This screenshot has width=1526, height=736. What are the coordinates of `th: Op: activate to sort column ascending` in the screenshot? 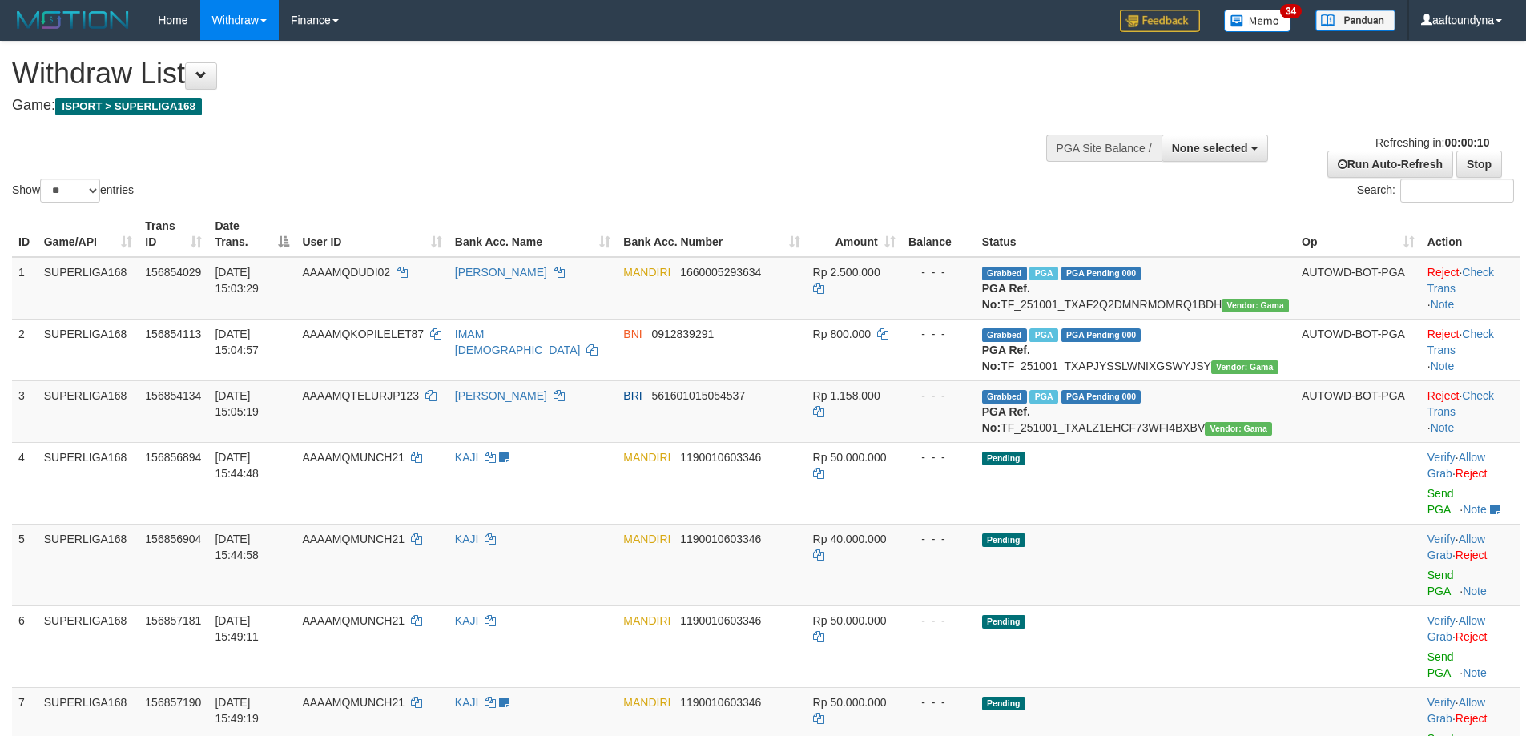 It's located at (1358, 234).